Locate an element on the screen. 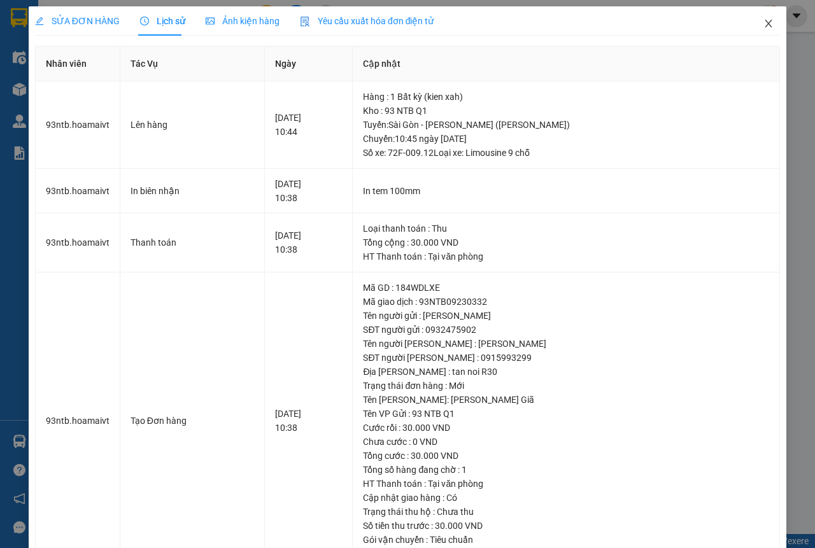  div: Gói vận chuyển : Tiêu chuẩn is located at coordinates (566, 540).